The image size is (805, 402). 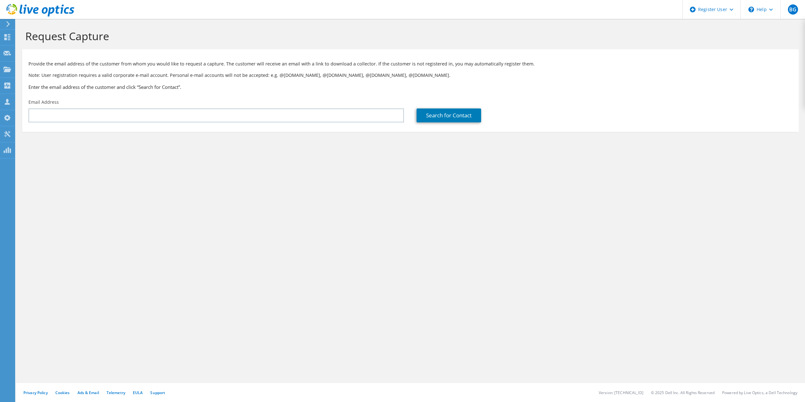 I want to click on svg: \n, so click(x=751, y=9).